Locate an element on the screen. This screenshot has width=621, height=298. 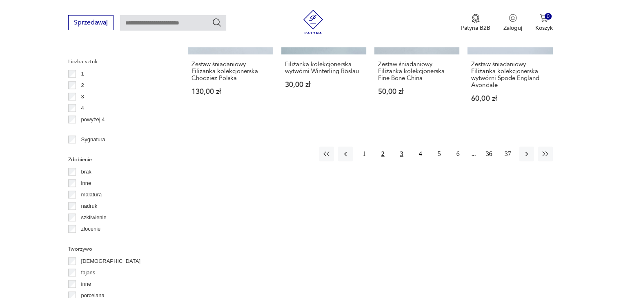
a: Sprzedawaj is located at coordinates (91, 23).